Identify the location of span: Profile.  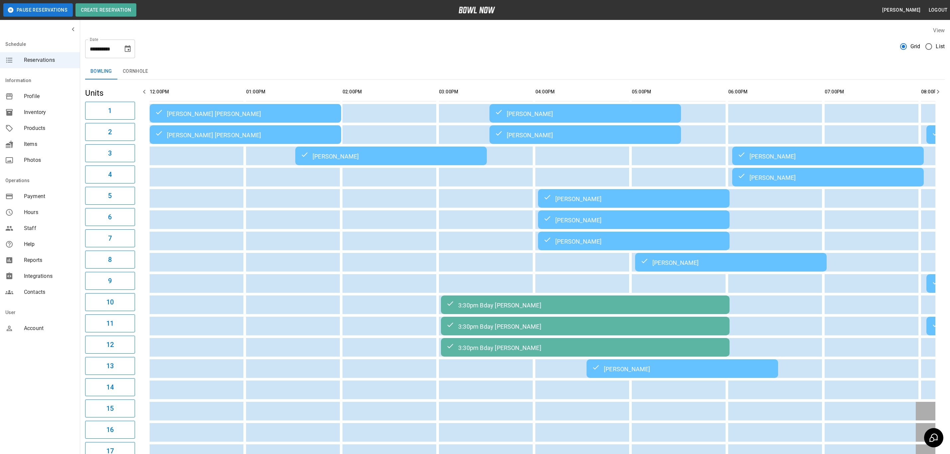
(49, 96).